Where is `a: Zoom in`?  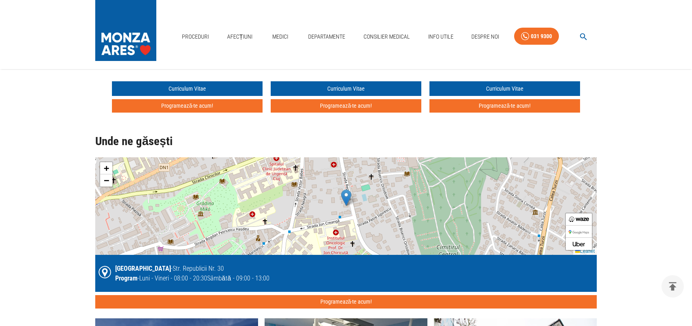 a: Zoom in is located at coordinates (106, 168).